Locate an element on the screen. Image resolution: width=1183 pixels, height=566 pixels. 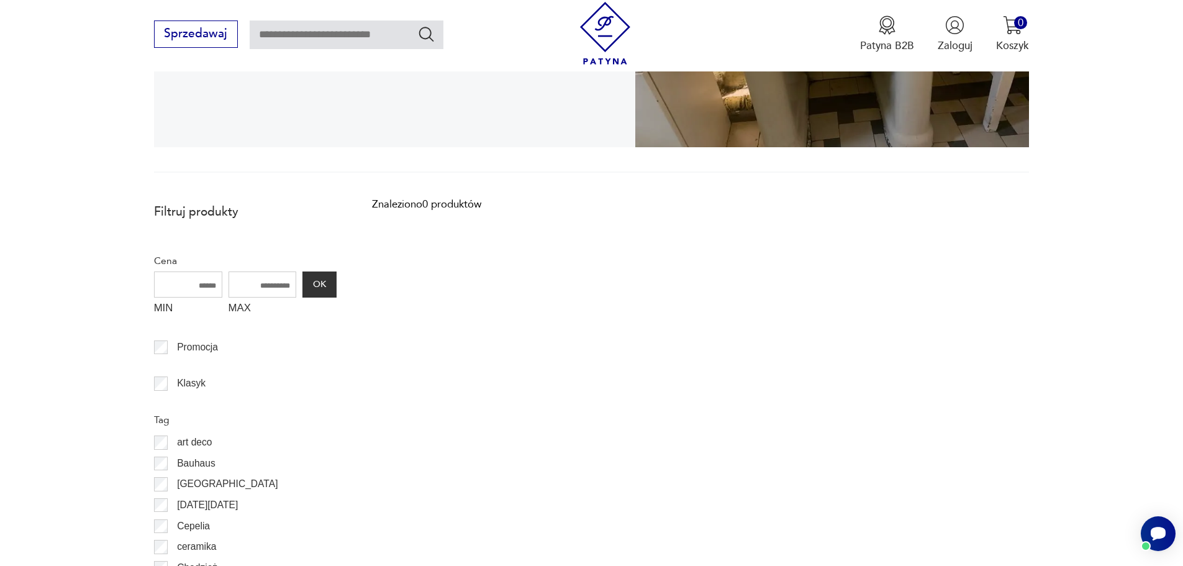
label: MAX is located at coordinates (263, 309).